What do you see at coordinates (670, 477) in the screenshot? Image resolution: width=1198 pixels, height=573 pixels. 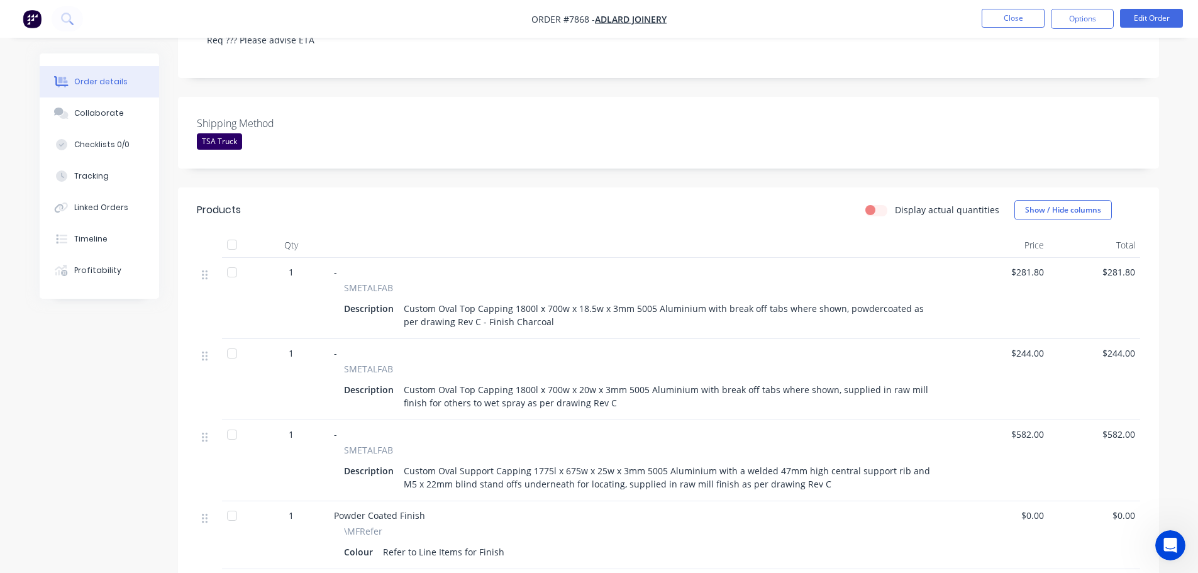 I see `div: Custom Oval Support Capping 1775l x 675w x 25w x 3mm 5005 Aluminium with a welded 47mm high centr...` at bounding box center [670, 477].